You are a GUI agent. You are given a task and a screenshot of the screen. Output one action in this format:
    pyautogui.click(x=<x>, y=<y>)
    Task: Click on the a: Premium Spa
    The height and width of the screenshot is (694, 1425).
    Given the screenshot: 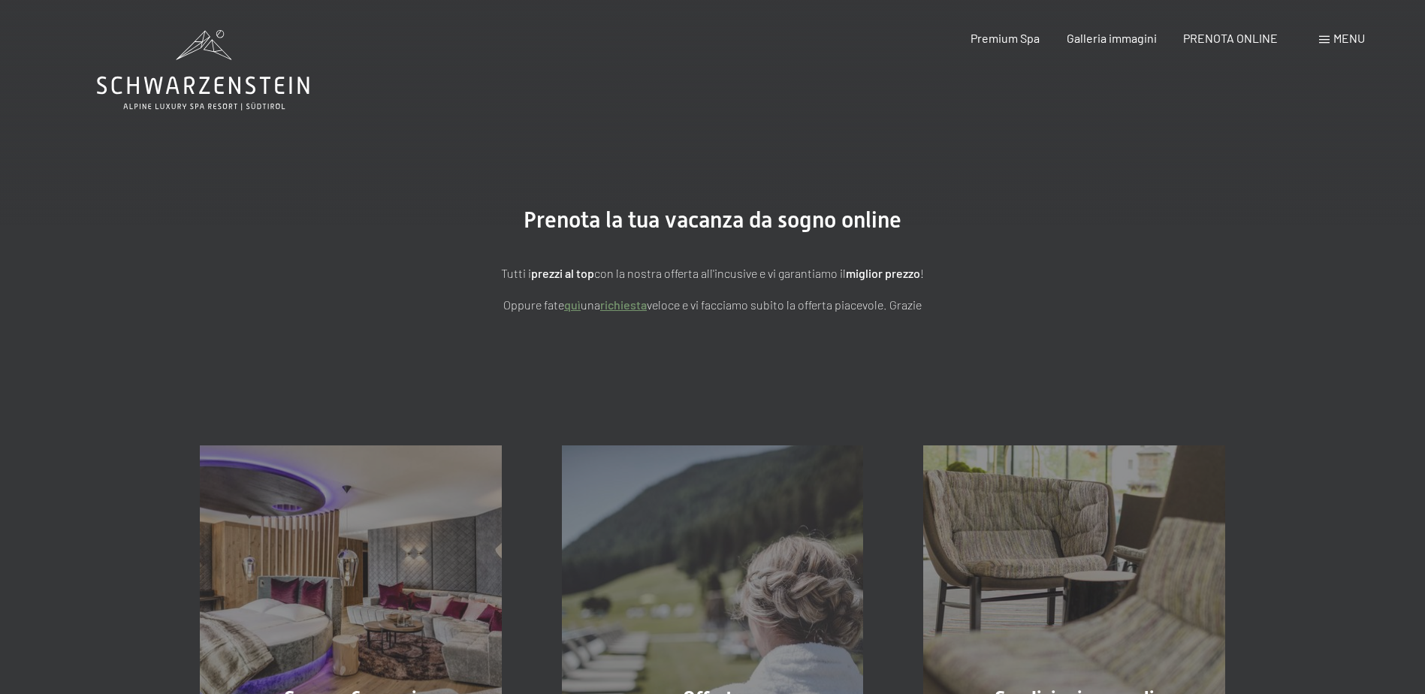 What is the action you would take?
    pyautogui.click(x=1005, y=38)
    